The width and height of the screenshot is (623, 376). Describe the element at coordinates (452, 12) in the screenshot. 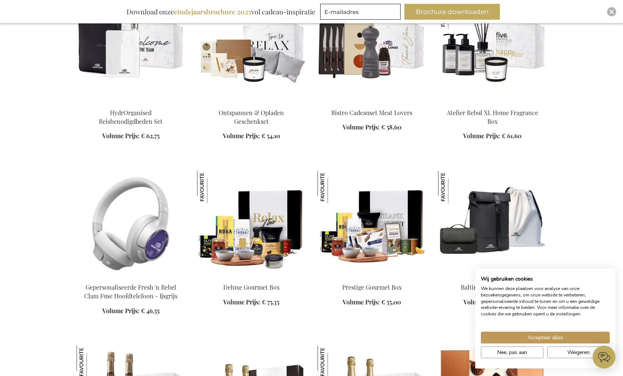

I see `button: Brochure downloaden` at that location.